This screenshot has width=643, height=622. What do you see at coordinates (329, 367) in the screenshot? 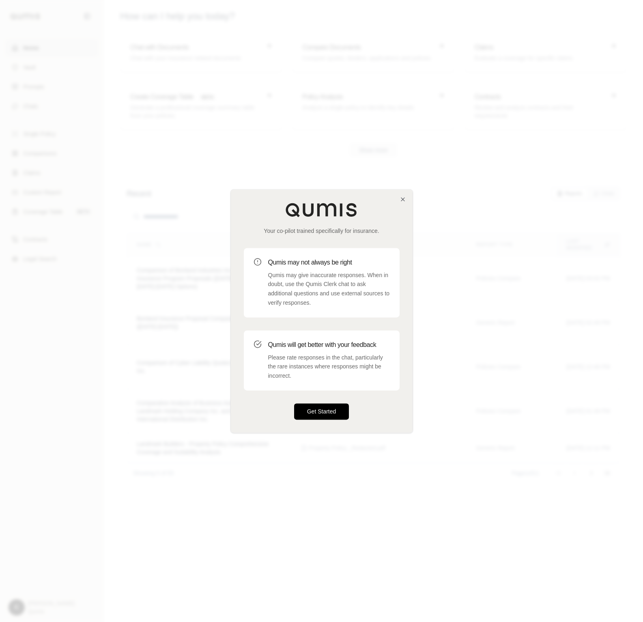
I see `p: Please rate responses in the chat, particularly the rare instances where responses might be incor...` at bounding box center [329, 367].